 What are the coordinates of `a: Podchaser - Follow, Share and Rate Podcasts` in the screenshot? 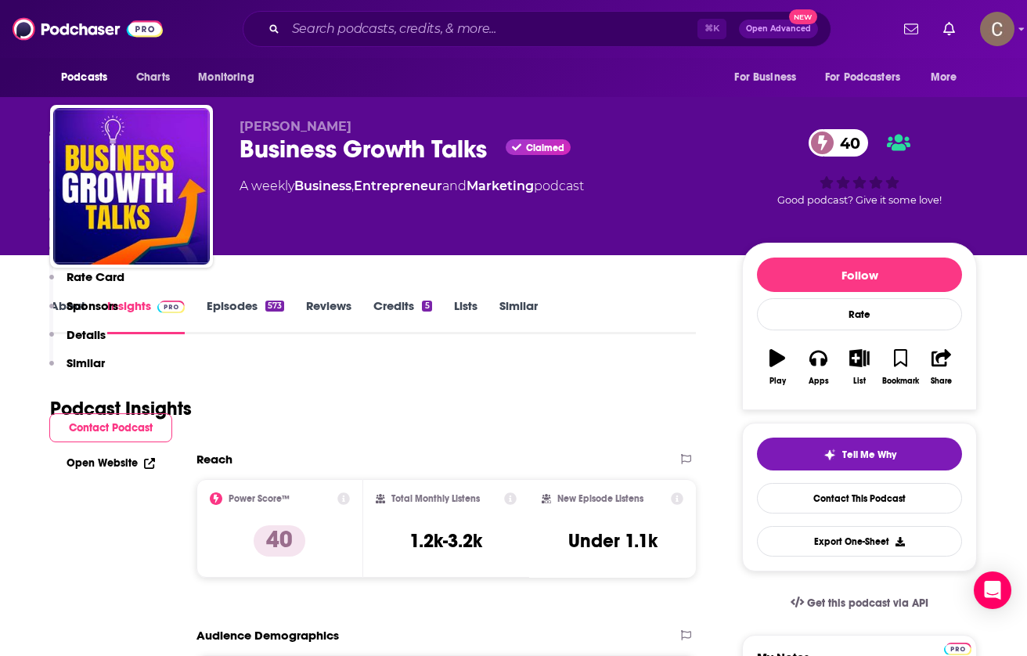 It's located at (88, 29).